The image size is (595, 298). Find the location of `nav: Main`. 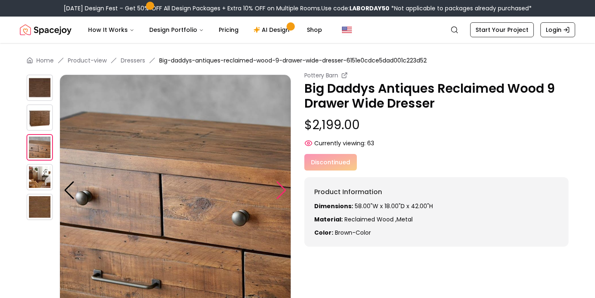

nav: Main is located at coordinates (205, 30).